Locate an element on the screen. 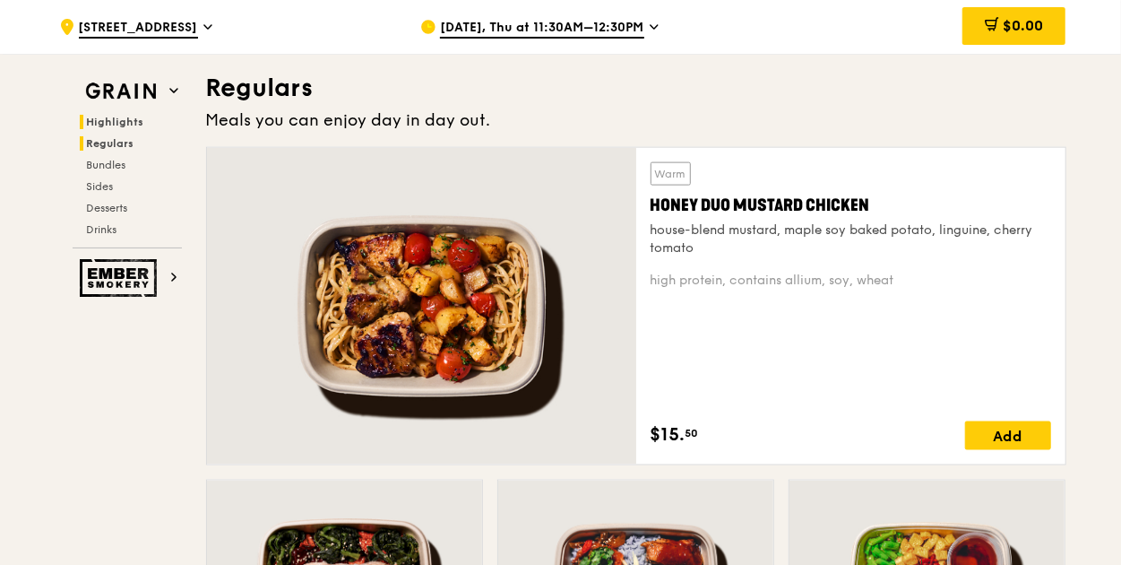 The image size is (1121, 565). img: Ember Smokery web logo is located at coordinates (121, 278).